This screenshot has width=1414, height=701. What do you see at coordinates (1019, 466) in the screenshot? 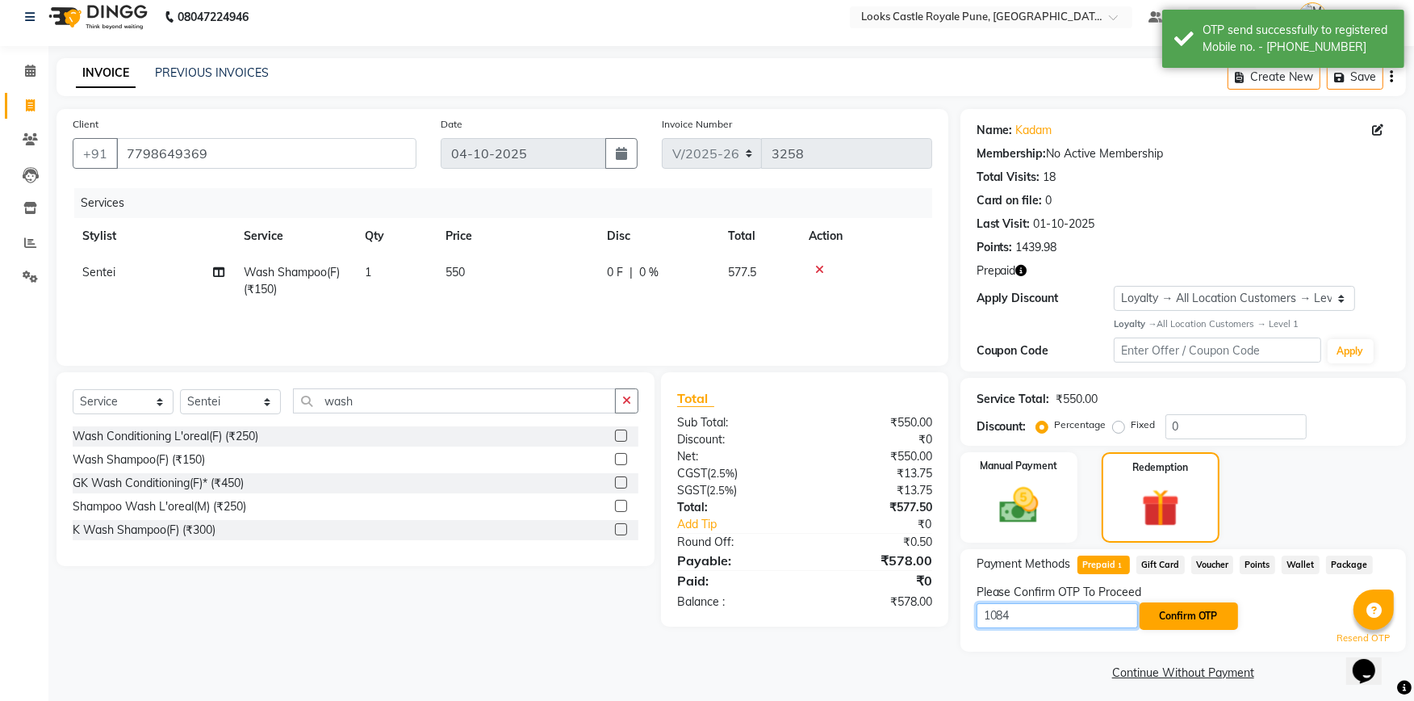
I see `label: Manual Payment` at bounding box center [1019, 466].